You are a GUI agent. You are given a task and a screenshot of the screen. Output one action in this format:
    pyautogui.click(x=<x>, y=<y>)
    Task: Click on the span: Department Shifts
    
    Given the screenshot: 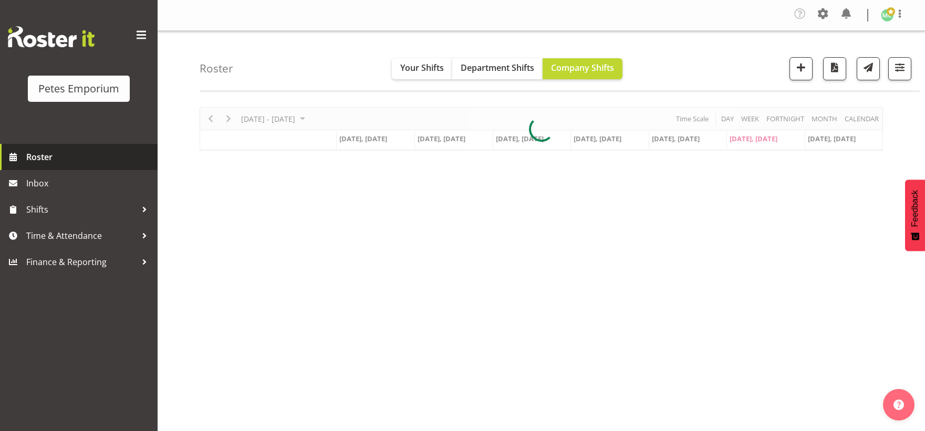 What is the action you would take?
    pyautogui.click(x=498, y=68)
    